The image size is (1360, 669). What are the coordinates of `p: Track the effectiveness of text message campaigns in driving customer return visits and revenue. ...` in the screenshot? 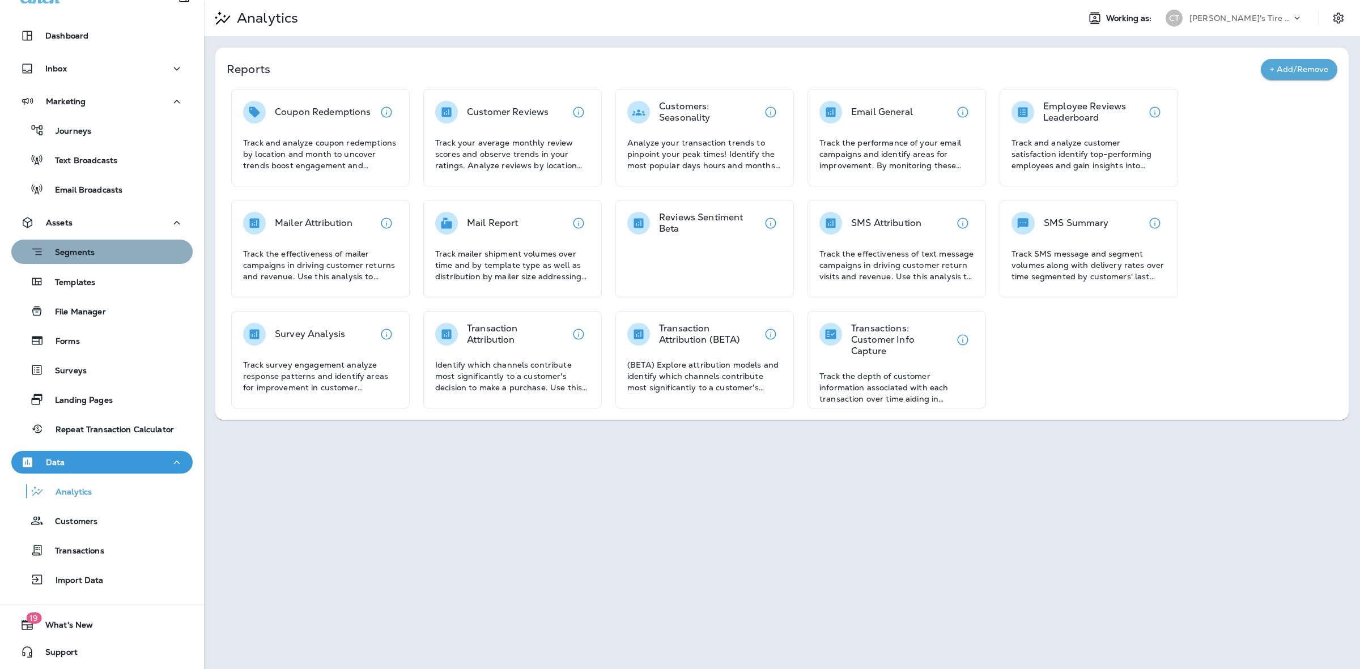 It's located at (897, 265).